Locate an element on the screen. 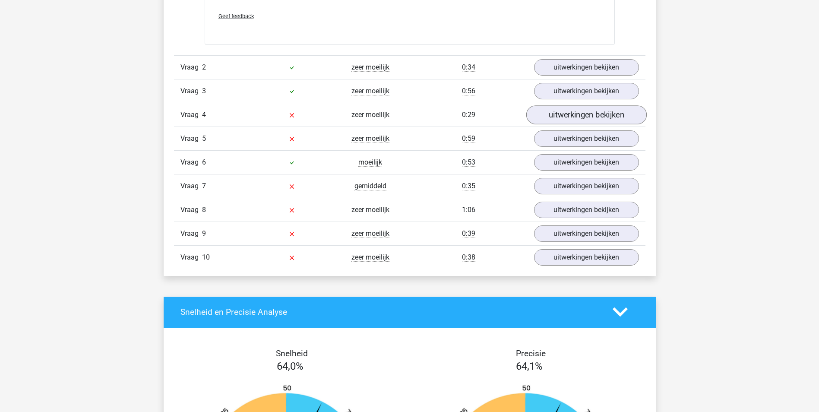 This screenshot has height=412, width=819. span: 0:38 is located at coordinates (468, 257).